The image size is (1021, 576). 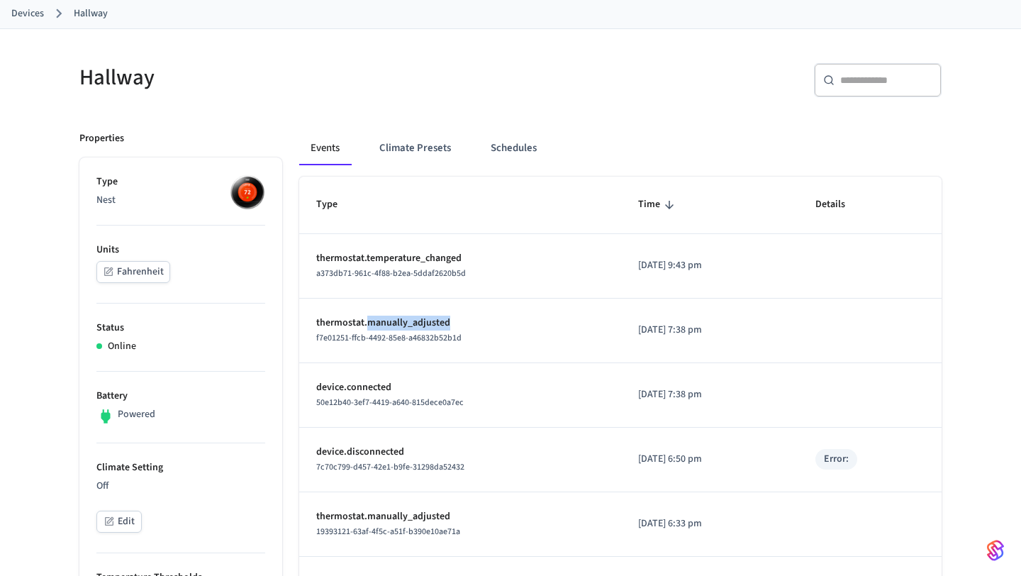 I want to click on span: 19393121-63af-4f5c-a51f-b390e10ae71a, so click(x=388, y=531).